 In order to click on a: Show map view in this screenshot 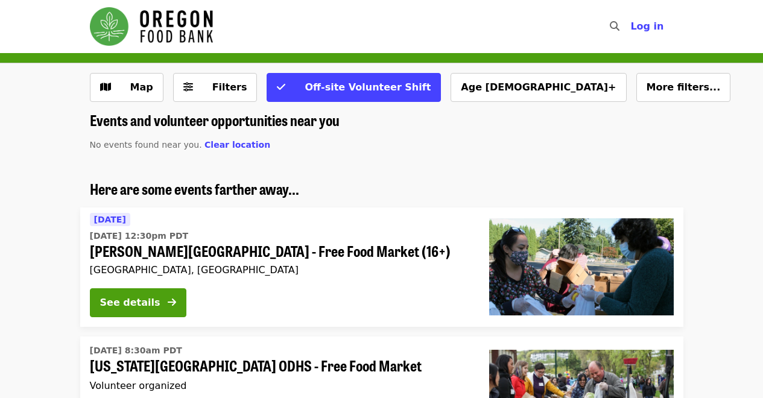, I will do `click(127, 87)`.